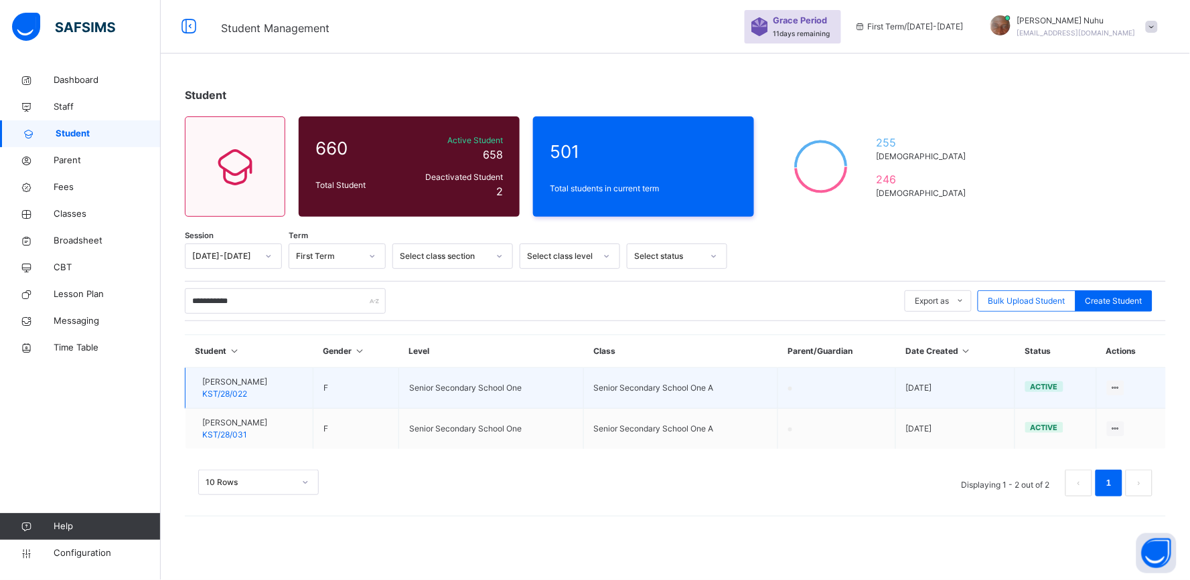  What do you see at coordinates (275, 28) in the screenshot?
I see `span: Student Management` at bounding box center [275, 28].